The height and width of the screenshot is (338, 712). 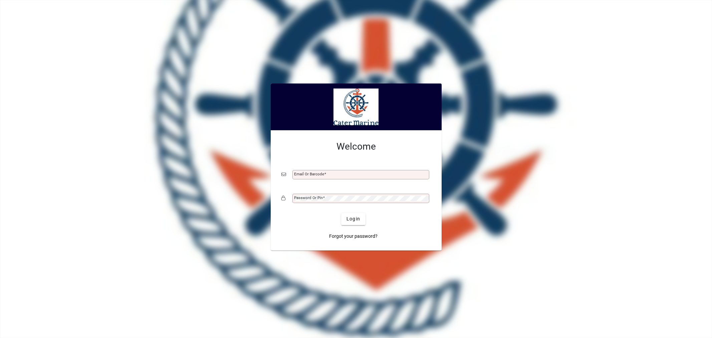 What do you see at coordinates (353, 219) in the screenshot?
I see `span: Login` at bounding box center [353, 219].